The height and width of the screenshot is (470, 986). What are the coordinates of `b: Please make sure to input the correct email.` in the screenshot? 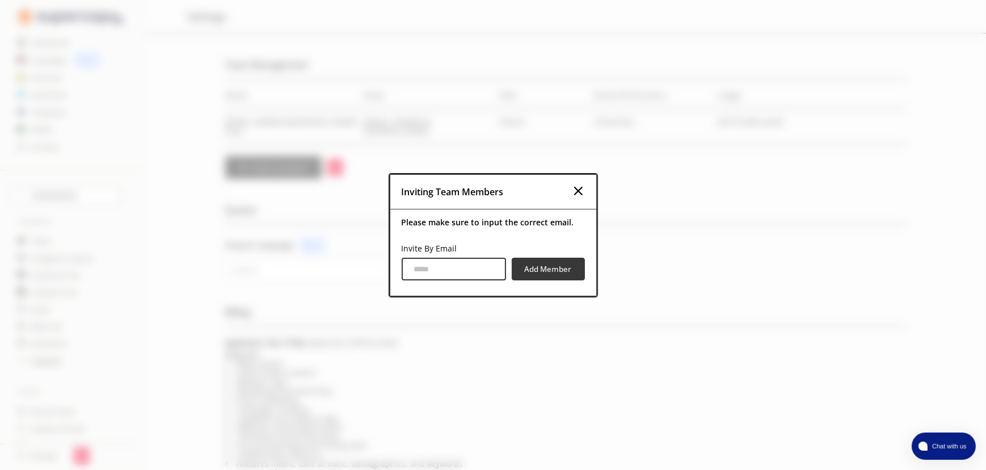 It's located at (488, 222).